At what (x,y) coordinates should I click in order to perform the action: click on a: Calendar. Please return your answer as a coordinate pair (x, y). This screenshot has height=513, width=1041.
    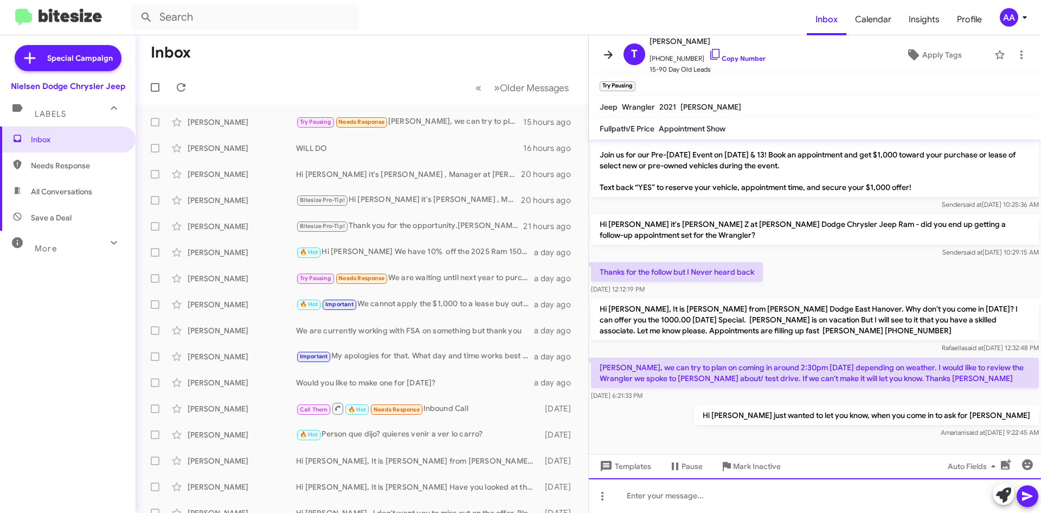
    Looking at the image, I should click on (873, 20).